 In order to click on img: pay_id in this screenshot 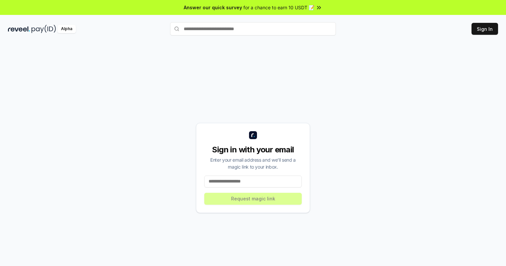, I will do `click(44, 29)`.